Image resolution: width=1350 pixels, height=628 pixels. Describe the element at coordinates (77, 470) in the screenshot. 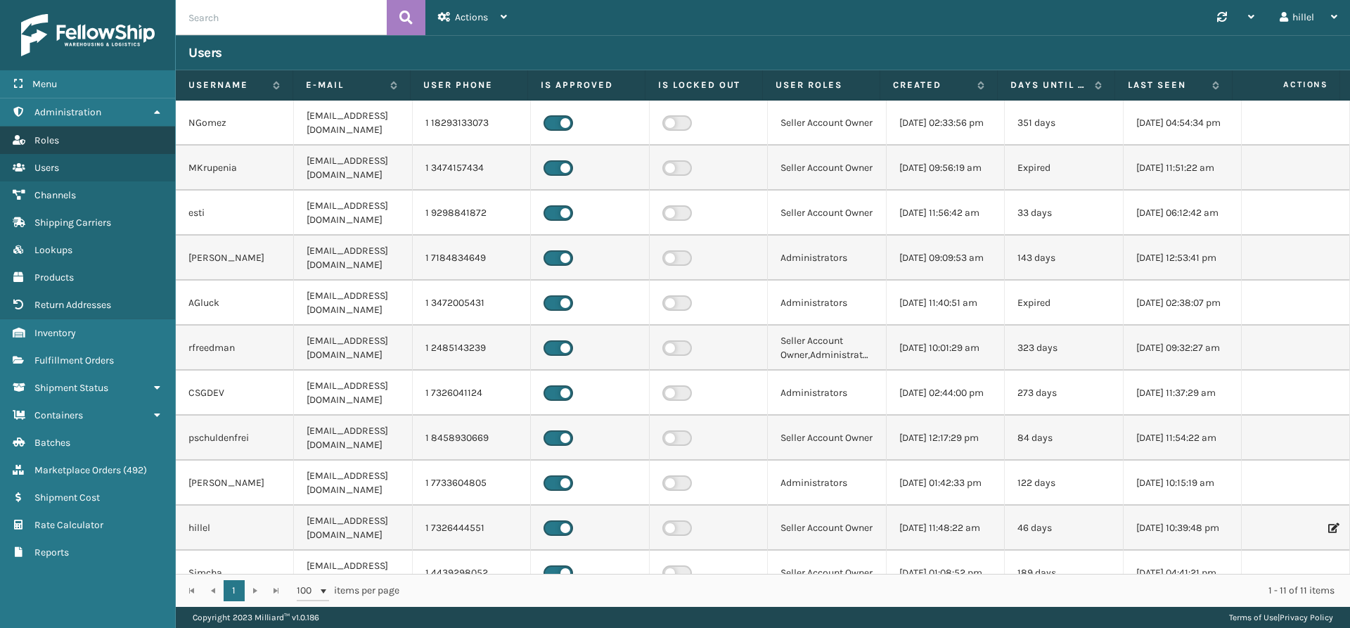

I see `span: Marketplace Orders` at that location.